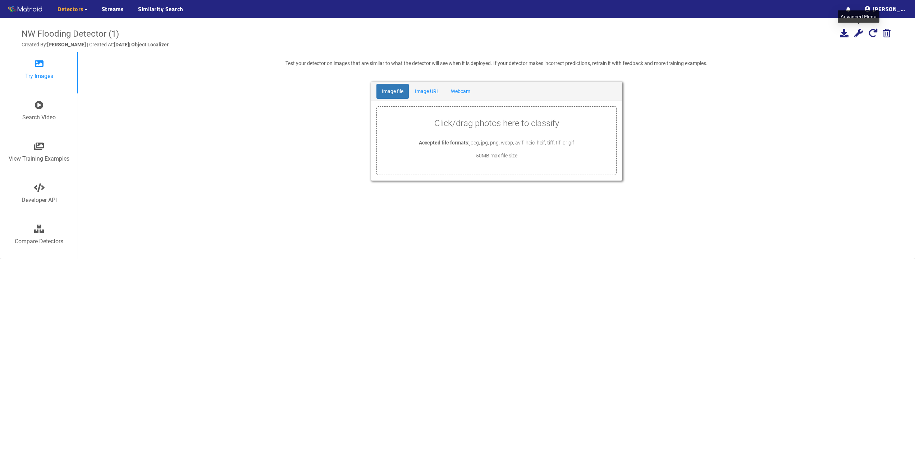 This screenshot has width=915, height=465. I want to click on span: NW Flooding Detector (1), so click(70, 34).